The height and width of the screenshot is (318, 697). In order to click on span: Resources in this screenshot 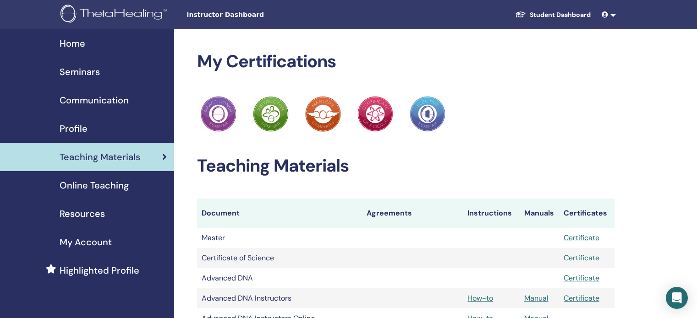, I will do `click(82, 214)`.